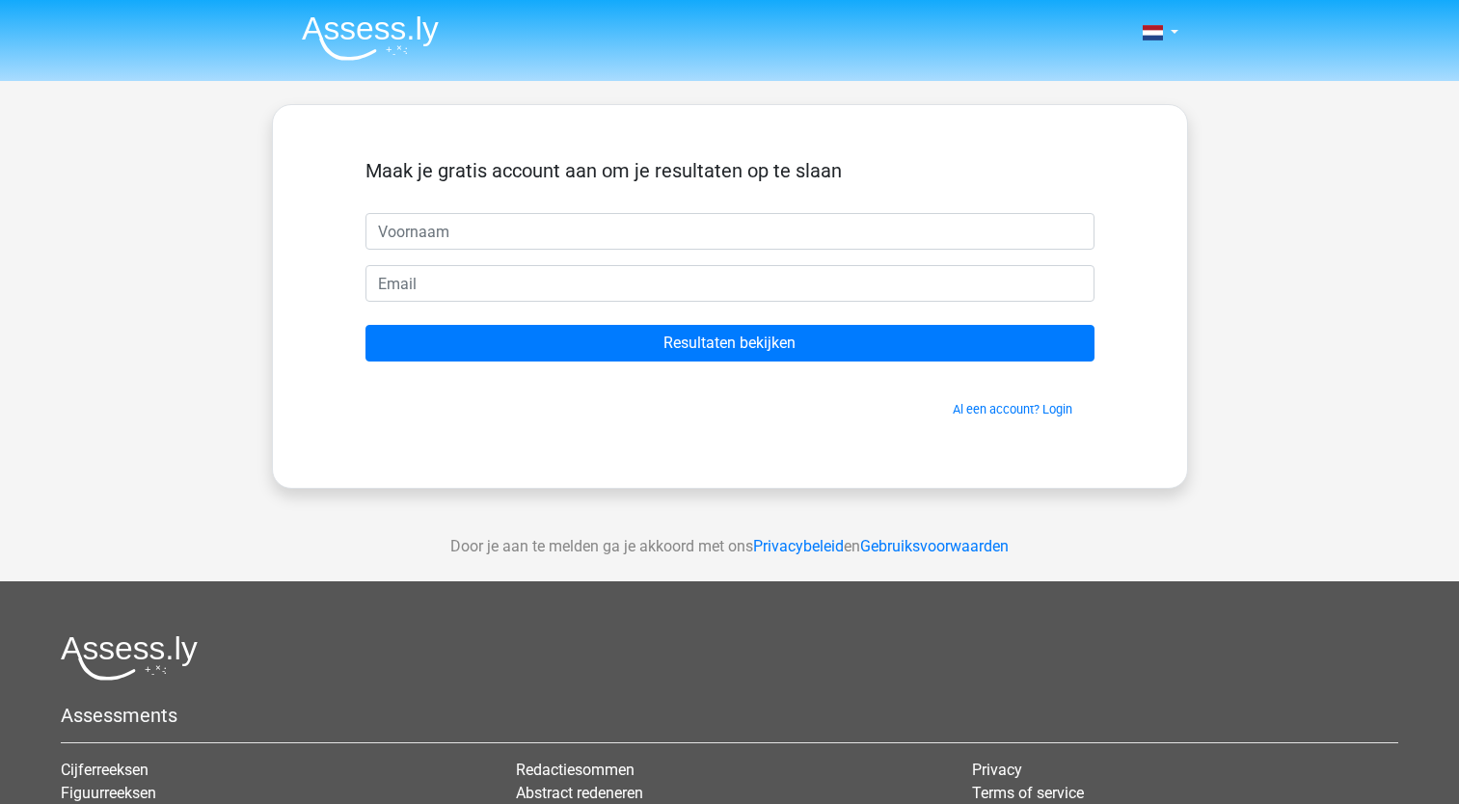 The image size is (1459, 804). Describe the element at coordinates (730, 171) in the screenshot. I see `h5: Maak je gratis account aan om je resultaten op te slaan` at that location.